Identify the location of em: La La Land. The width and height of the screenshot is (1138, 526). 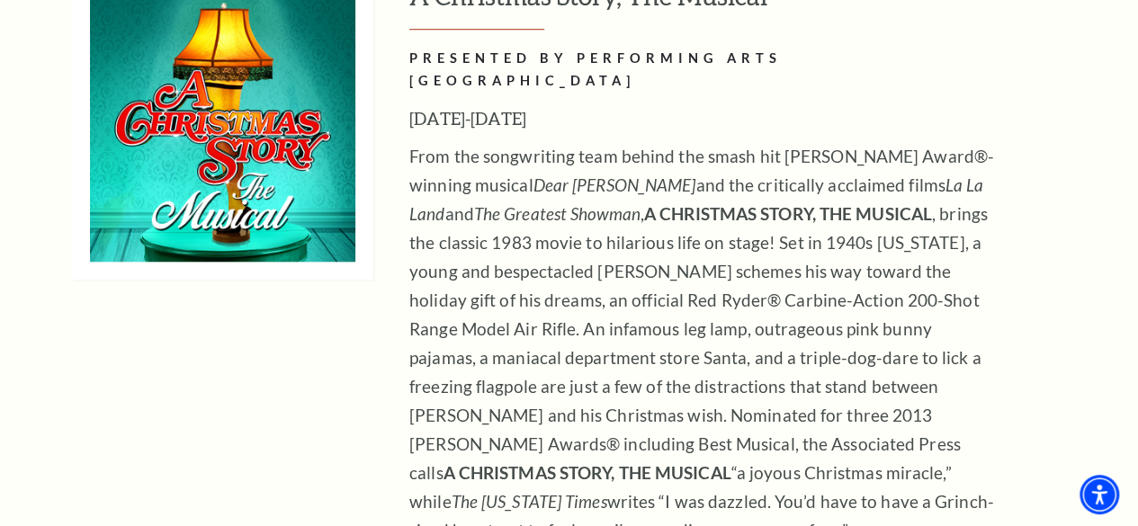
(696, 199).